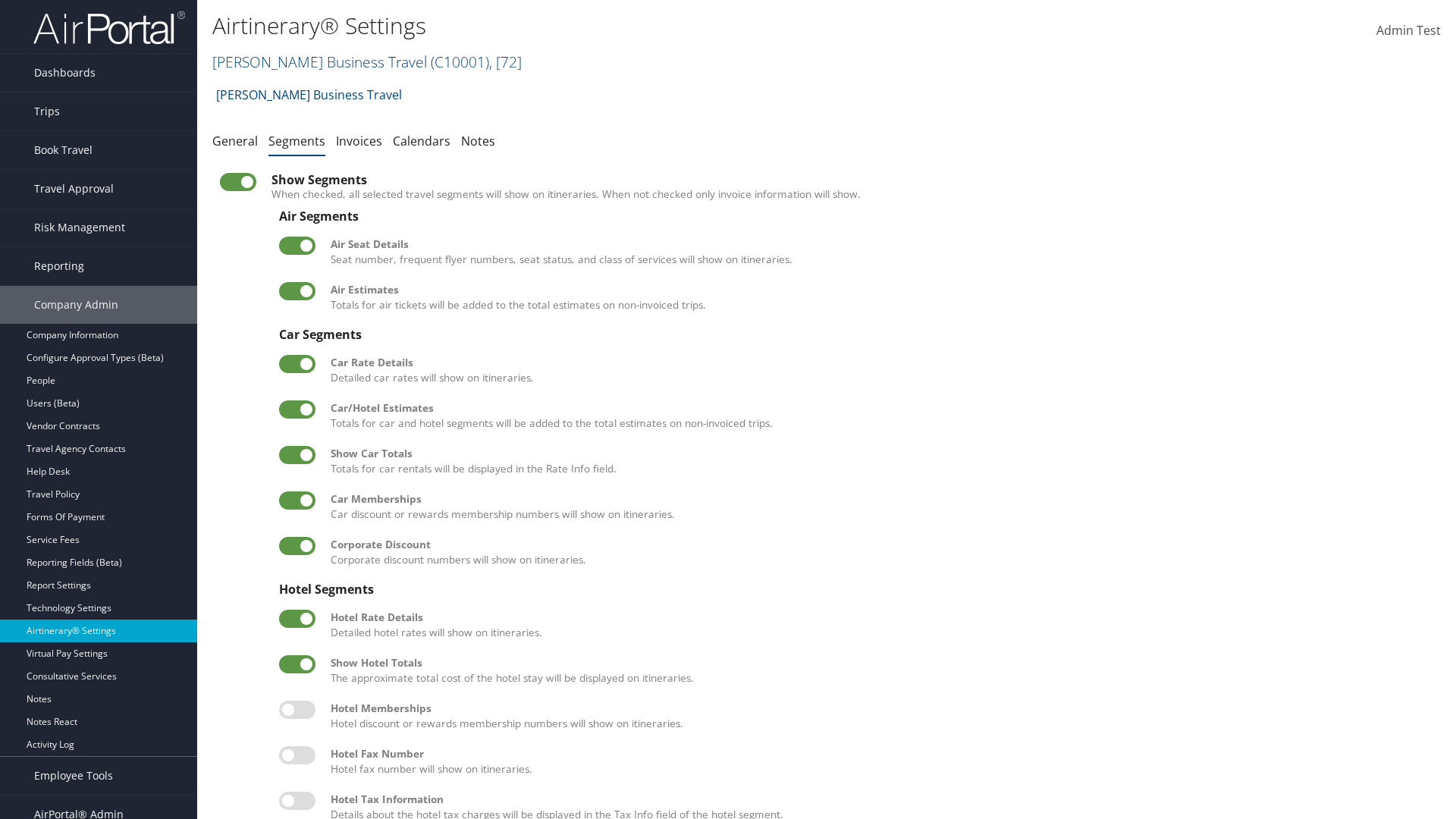  I want to click on div: Hotel Fax Number, so click(878, 754).